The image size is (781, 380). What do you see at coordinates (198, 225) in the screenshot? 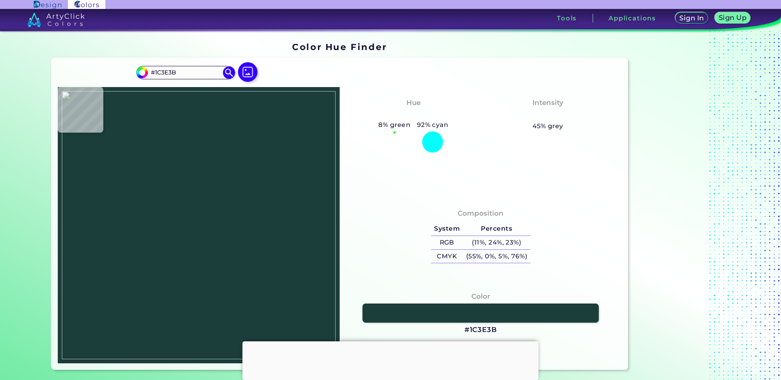
I see `img: c6728c37-2b08-42fb-a733-f957efa6deb0` at bounding box center [198, 225].